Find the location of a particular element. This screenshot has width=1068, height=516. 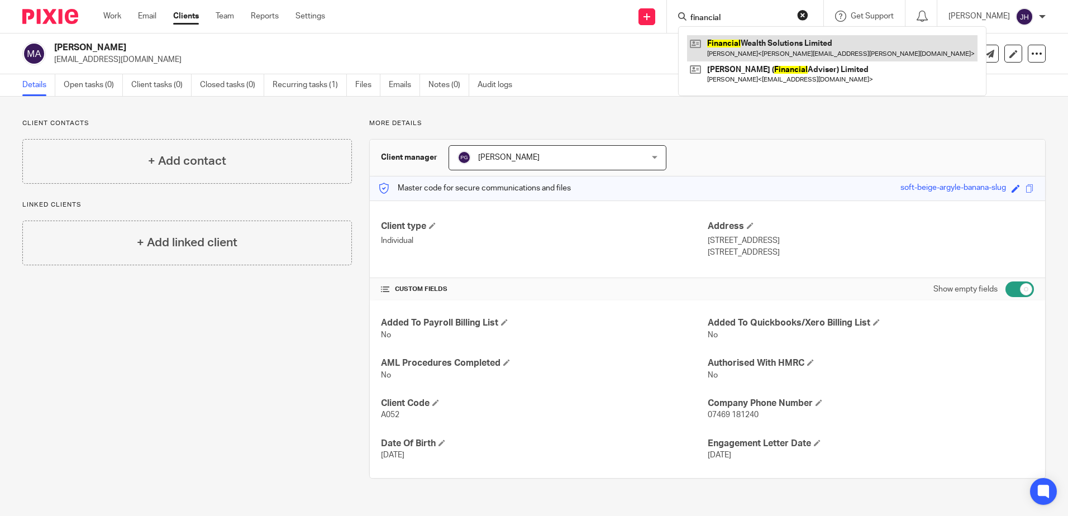

a: Recurring tasks (1) is located at coordinates (309, 85).